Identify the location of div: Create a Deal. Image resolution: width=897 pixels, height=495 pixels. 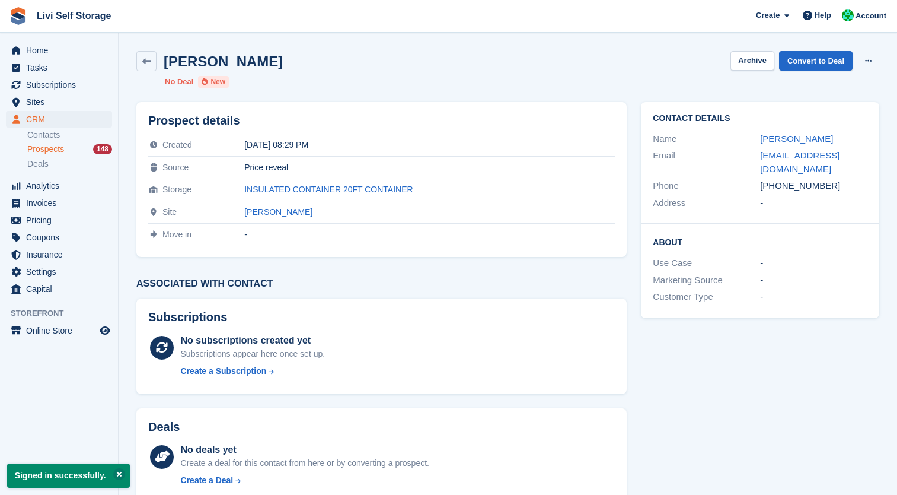
(207, 480).